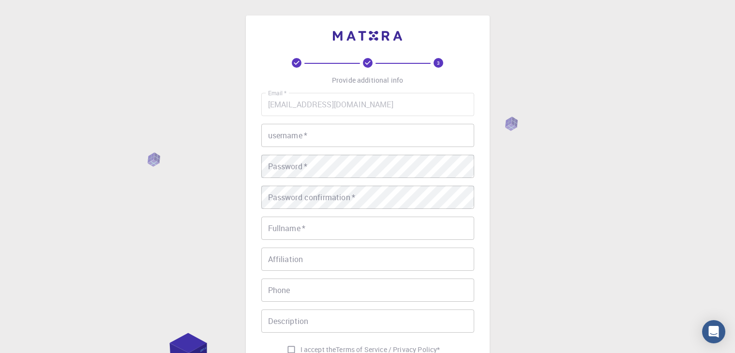 The height and width of the screenshot is (353, 735). Describe the element at coordinates (277, 93) in the screenshot. I see `label: Email` at that location.